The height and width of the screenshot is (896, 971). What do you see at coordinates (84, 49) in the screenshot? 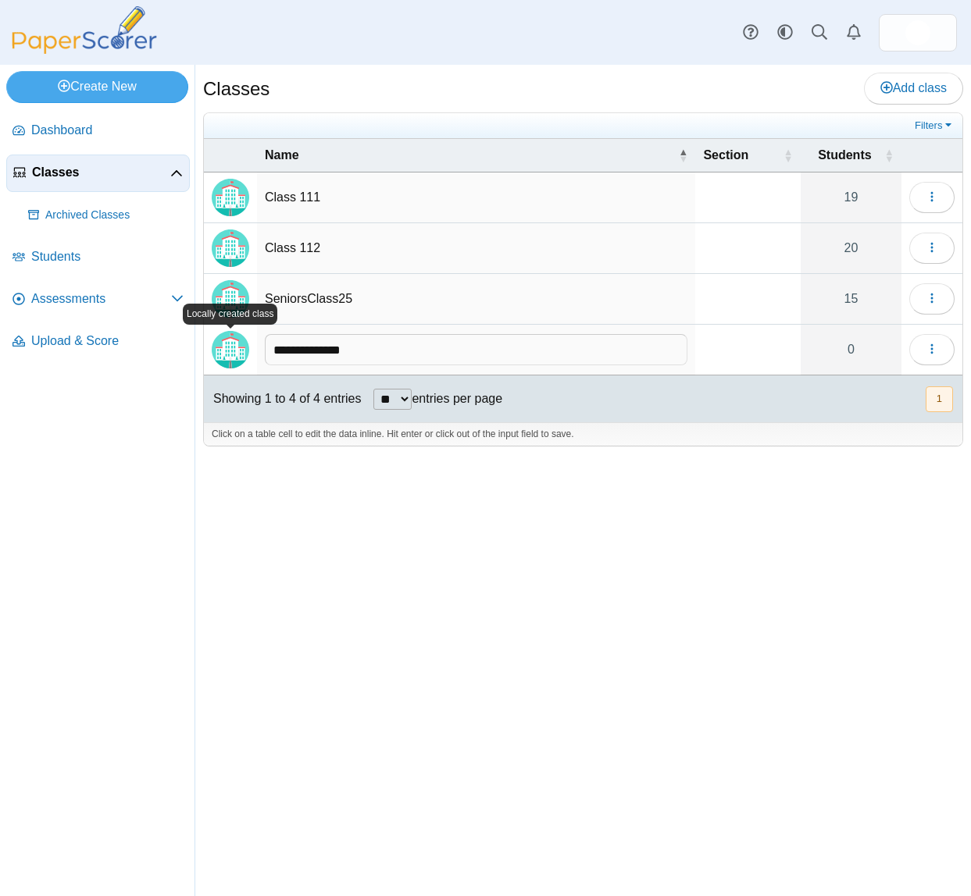
I see `a: PaperScorer` at bounding box center [84, 49].